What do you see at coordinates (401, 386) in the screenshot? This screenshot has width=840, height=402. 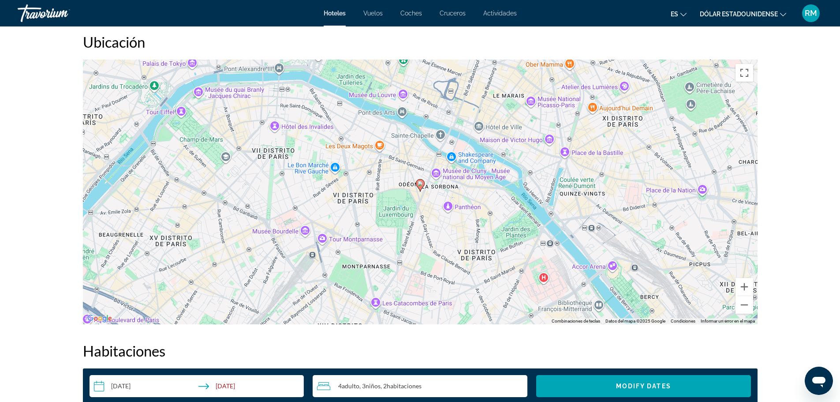 I see `span: , 2` at bounding box center [401, 386].